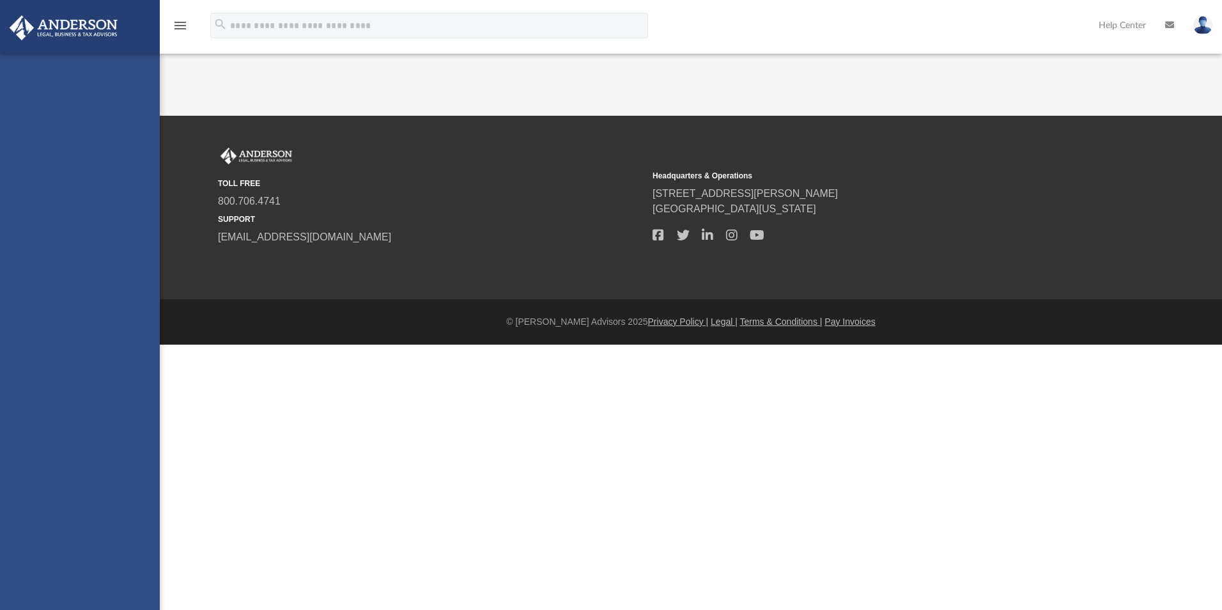 Image resolution: width=1222 pixels, height=610 pixels. Describe the element at coordinates (249, 201) in the screenshot. I see `a: 800.706.4741` at that location.